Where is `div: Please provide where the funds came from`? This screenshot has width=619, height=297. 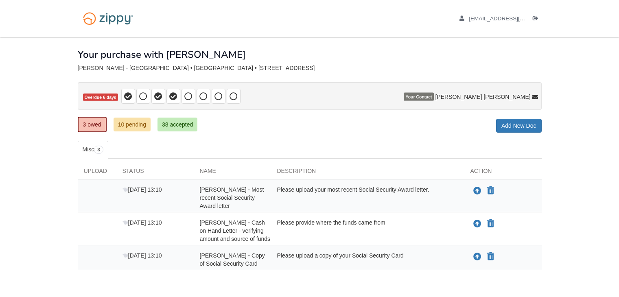
div: Please provide where the funds came from is located at coordinates (368, 231).